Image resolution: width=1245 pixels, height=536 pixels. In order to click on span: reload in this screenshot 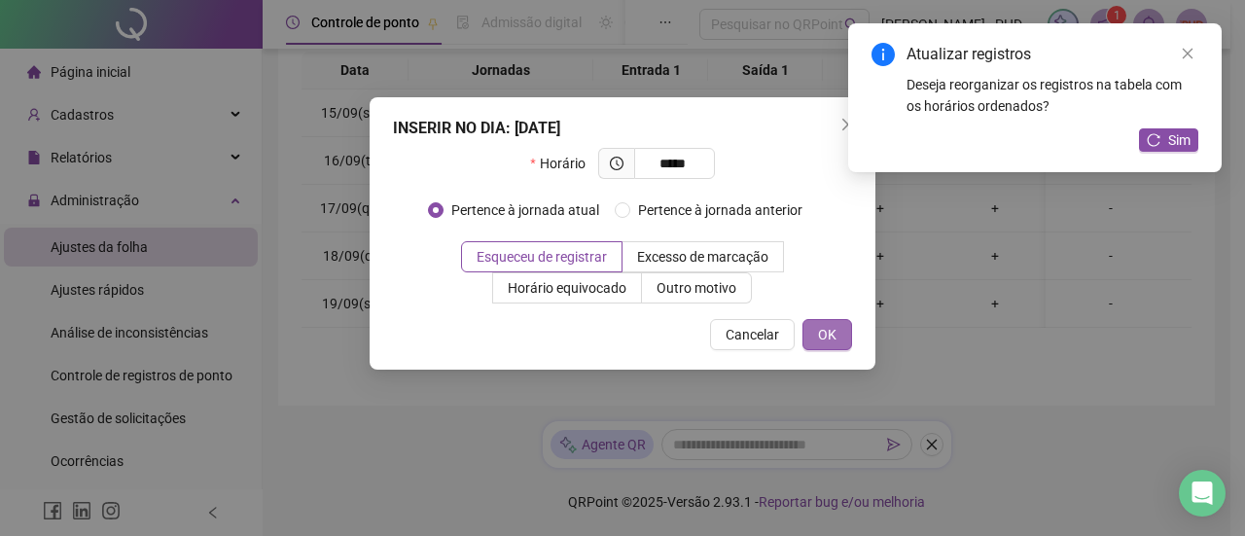, I will do `click(1153, 140)`.